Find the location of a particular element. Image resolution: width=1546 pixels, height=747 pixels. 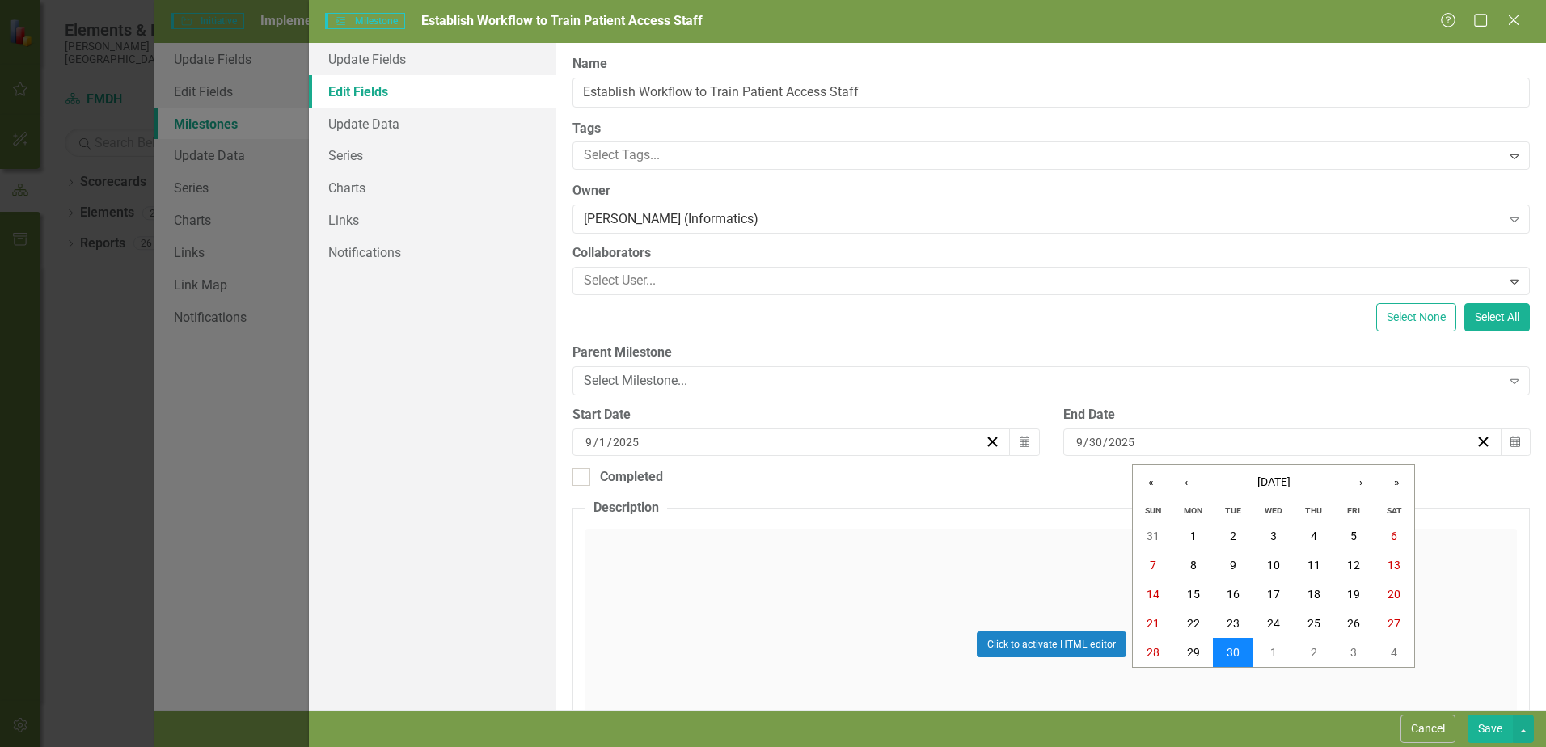

a: Charts is located at coordinates (433, 188).